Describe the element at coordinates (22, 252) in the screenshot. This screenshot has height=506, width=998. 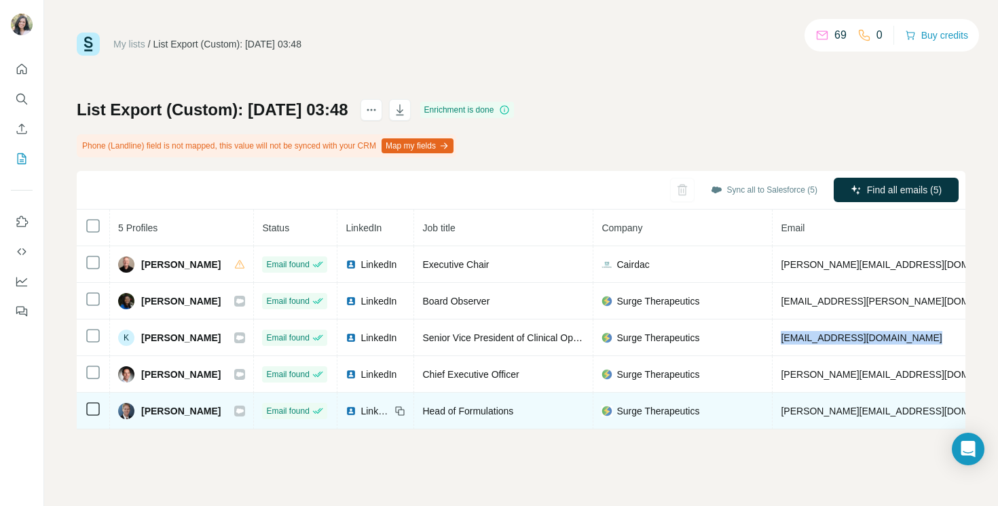
I see `button: Use Surfe API` at that location.